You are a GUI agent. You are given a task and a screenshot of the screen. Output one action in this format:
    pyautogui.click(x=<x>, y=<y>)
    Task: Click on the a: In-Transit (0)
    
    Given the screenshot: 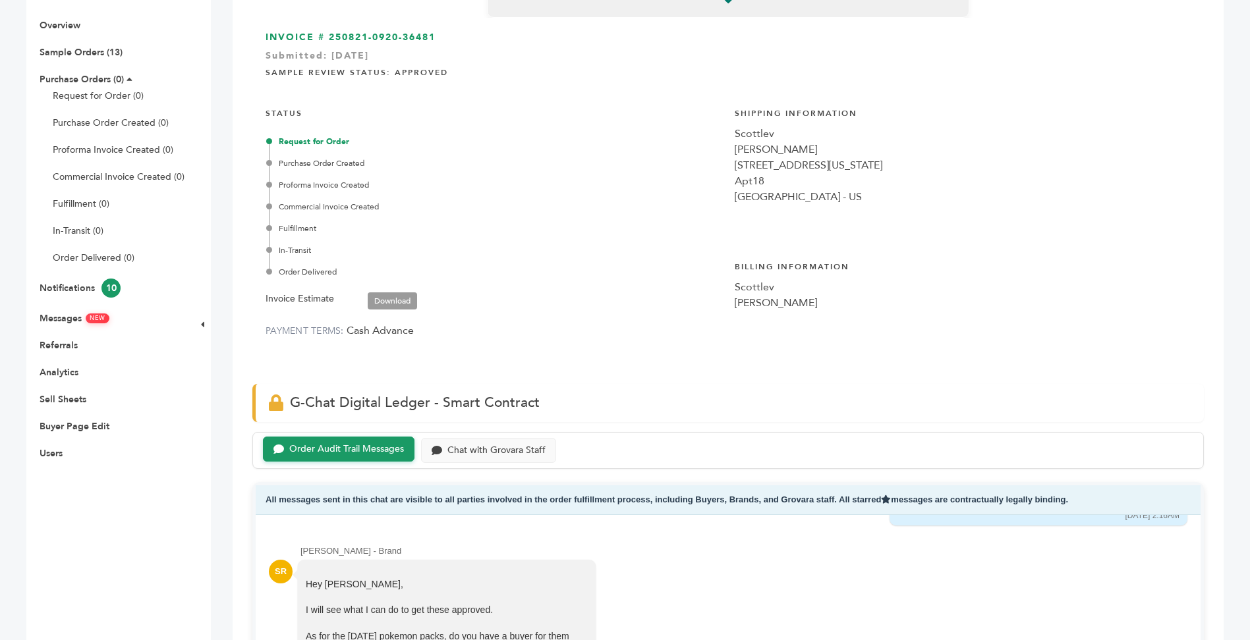 What is the action you would take?
    pyautogui.click(x=78, y=231)
    